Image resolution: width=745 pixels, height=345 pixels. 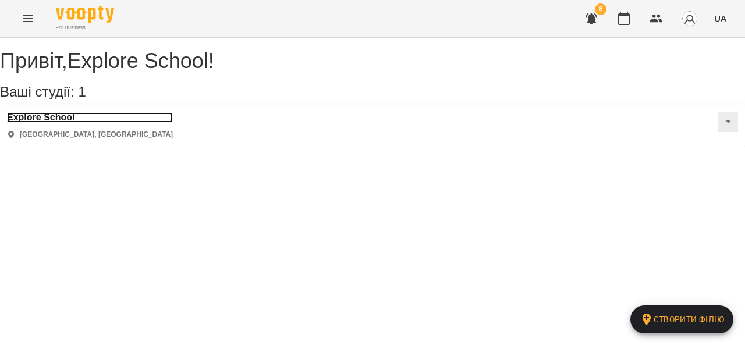 What do you see at coordinates (720, 18) in the screenshot?
I see `button: UA` at bounding box center [720, 18].